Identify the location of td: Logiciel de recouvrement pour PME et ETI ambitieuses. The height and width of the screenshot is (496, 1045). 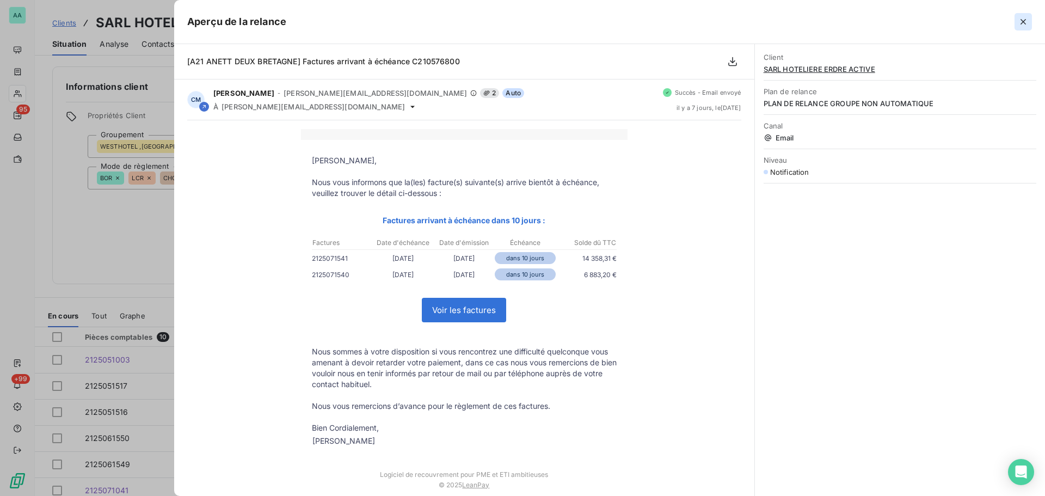
(464, 469).